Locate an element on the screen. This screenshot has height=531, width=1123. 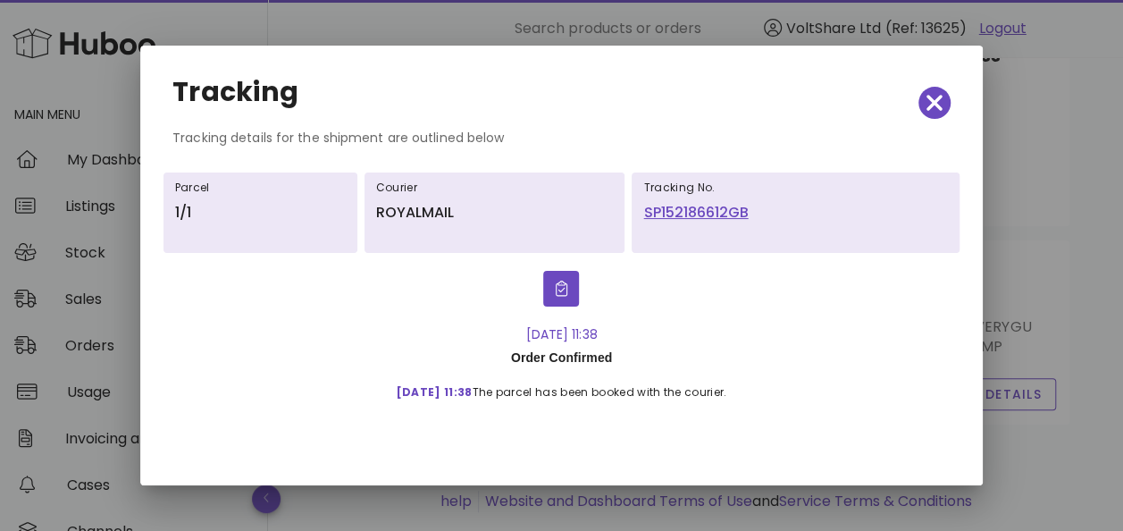
a: SP152186612GB is located at coordinates (795, 213).